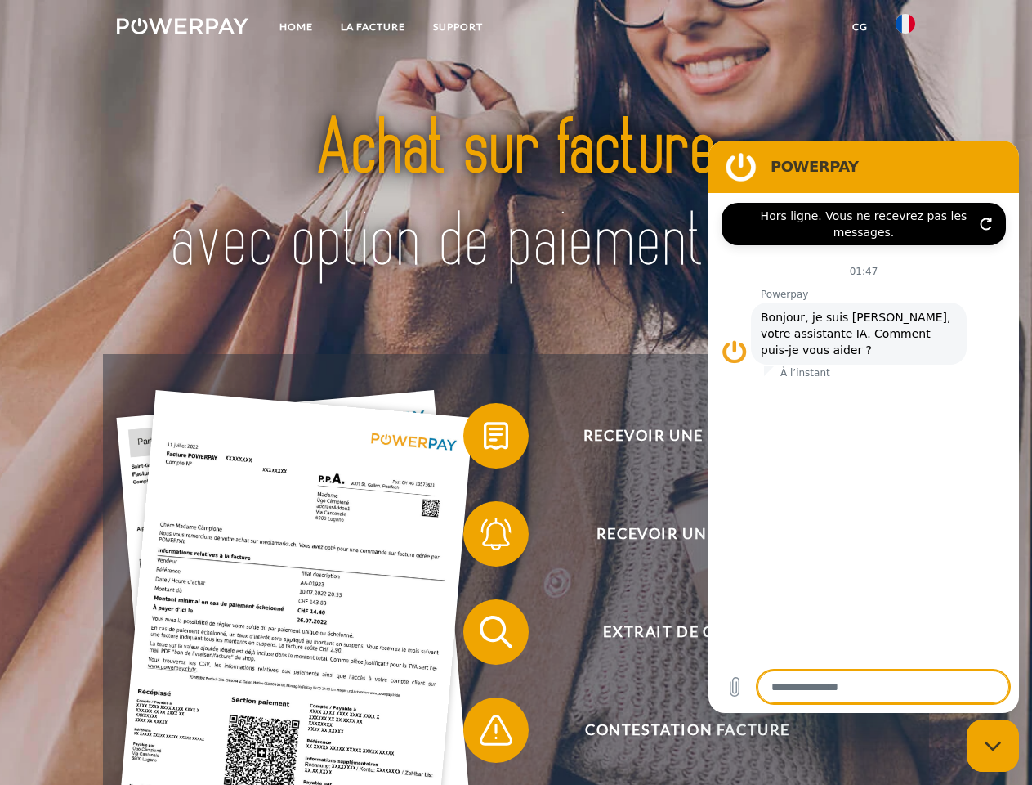 The height and width of the screenshot is (785, 1032). Describe the element at coordinates (687, 436) in the screenshot. I see `span: Recevoir une facture ?` at that location.